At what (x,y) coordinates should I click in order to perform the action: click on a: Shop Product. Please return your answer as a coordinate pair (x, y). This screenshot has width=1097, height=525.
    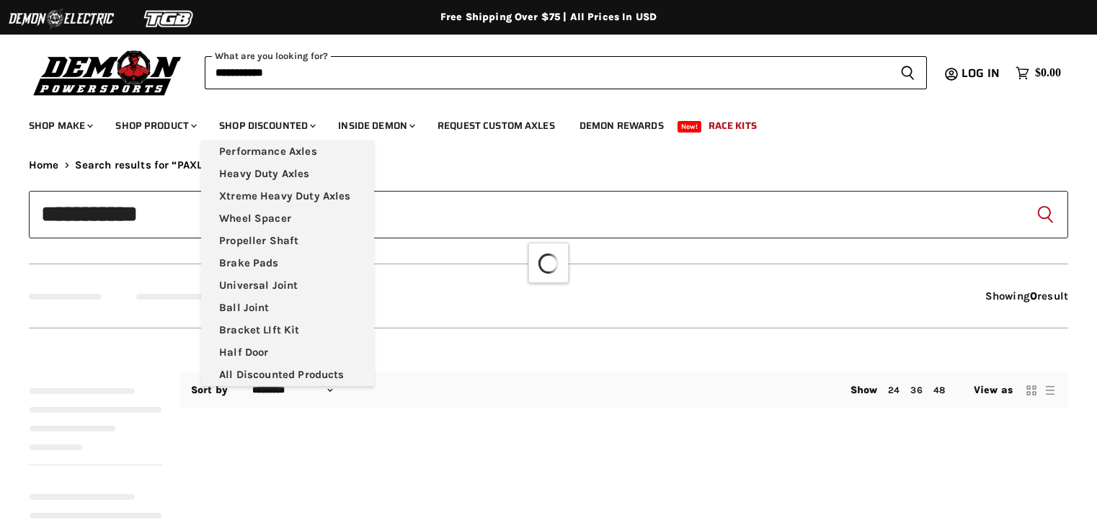
    Looking at the image, I should click on (155, 125).